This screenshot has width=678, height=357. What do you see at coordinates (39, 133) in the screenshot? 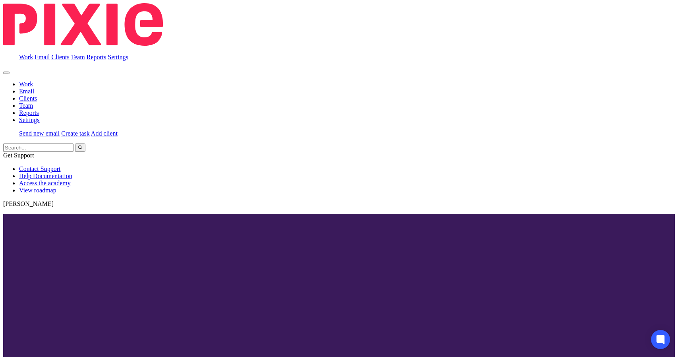
I see `a: Send new email` at bounding box center [39, 133].